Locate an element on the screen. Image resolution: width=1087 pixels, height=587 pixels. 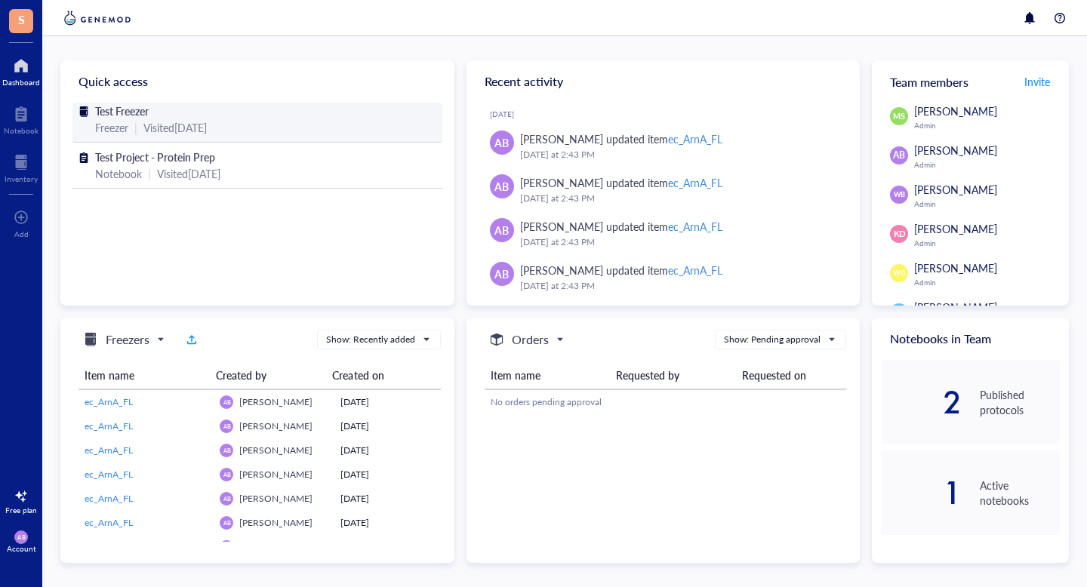
div: 2 is located at coordinates (921, 402).